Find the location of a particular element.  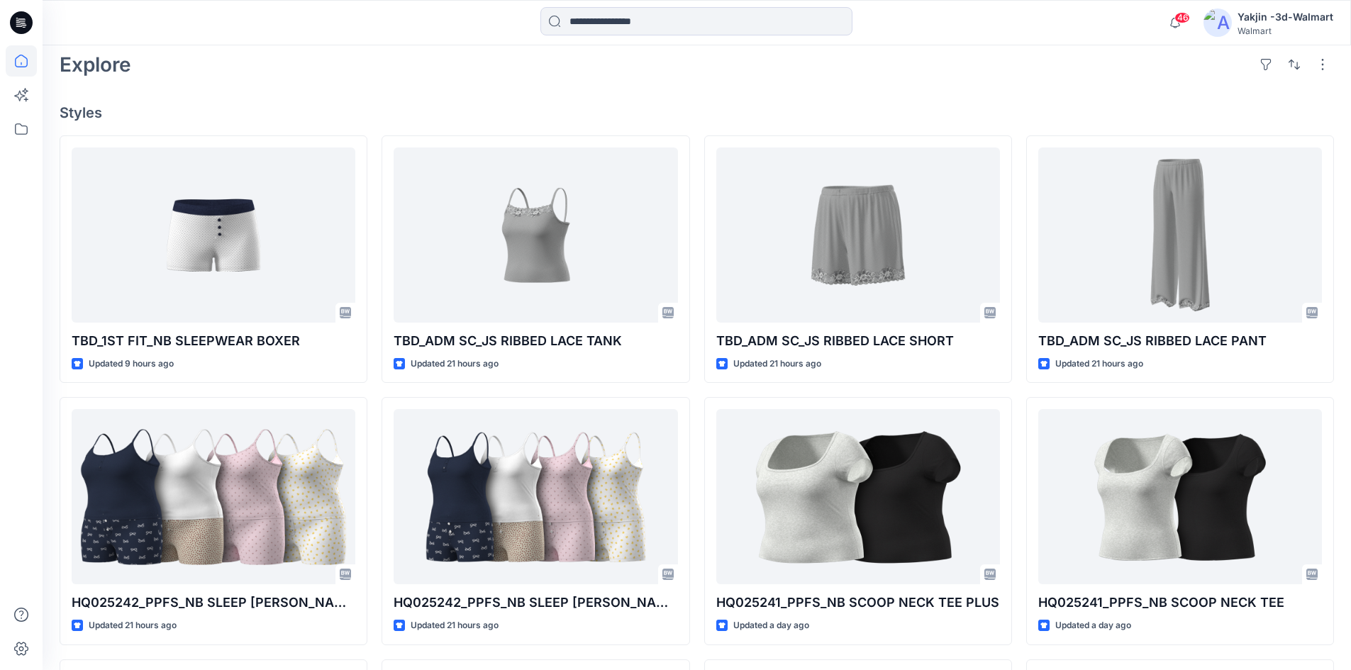

a: HQ025241_PPFS_NB SCOOP NECK TEE PLUS is located at coordinates (858, 497).